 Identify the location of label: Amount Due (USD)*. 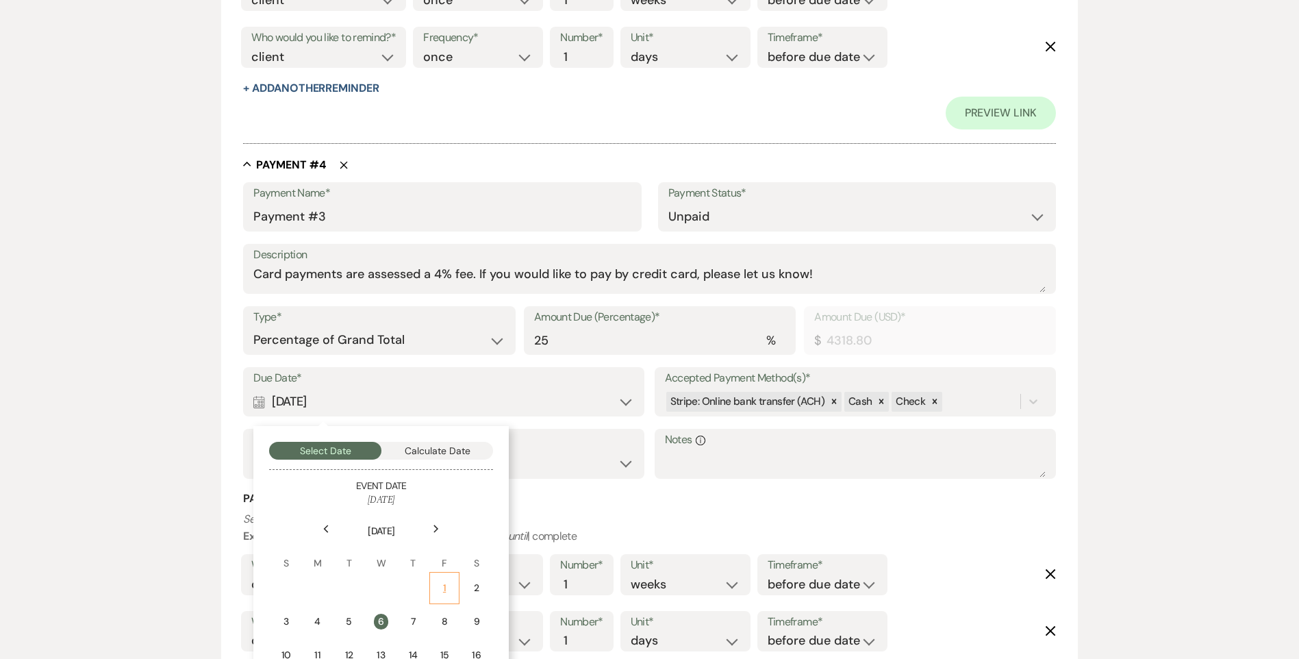
(929, 317).